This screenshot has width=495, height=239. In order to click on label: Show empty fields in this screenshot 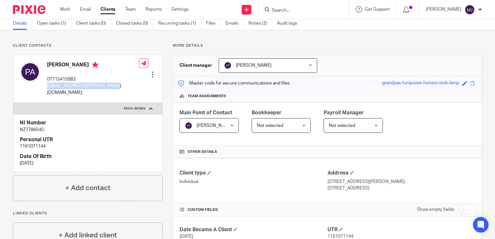, I will do `click(435, 210)`.